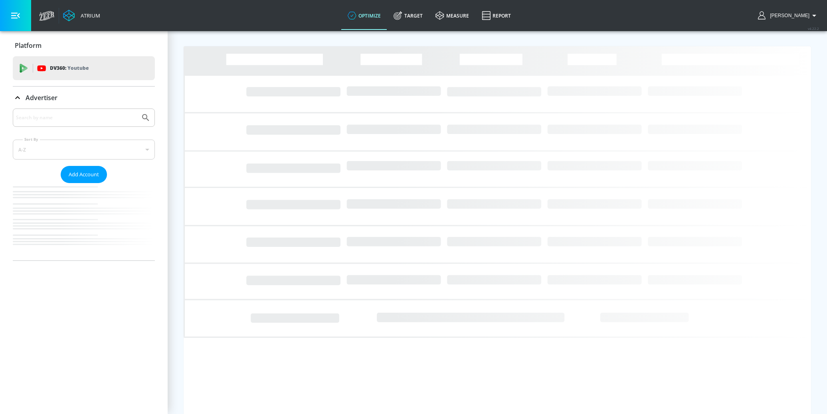 The width and height of the screenshot is (827, 414). Describe the element at coordinates (813, 28) in the screenshot. I see `span: v 4.22.2` at that location.